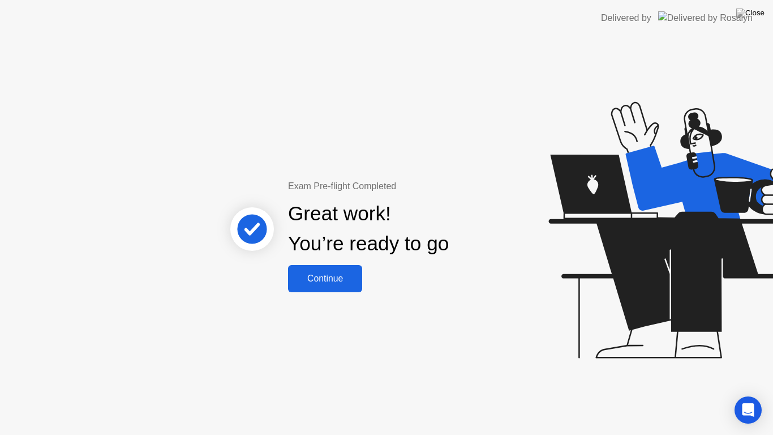 The image size is (773, 435). Describe the element at coordinates (749, 410) in the screenshot. I see `div: Open Intercom Messenger` at that location.